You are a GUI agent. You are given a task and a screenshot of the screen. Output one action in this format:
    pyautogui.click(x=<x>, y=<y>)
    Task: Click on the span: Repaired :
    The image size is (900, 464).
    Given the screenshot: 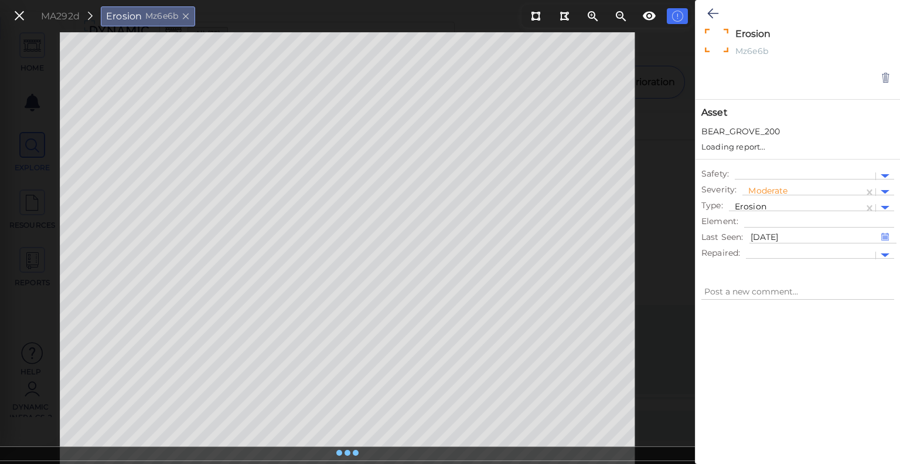 What is the action you would take?
    pyautogui.click(x=721, y=253)
    